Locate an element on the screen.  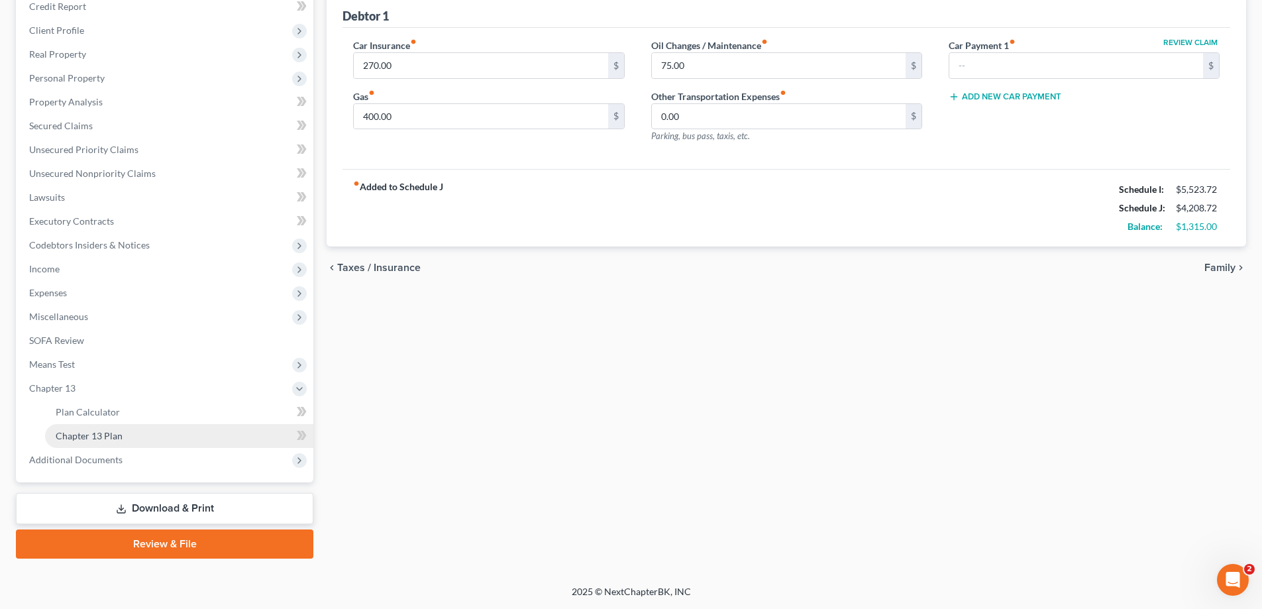
span: Chapter 13 Plan is located at coordinates (89, 435).